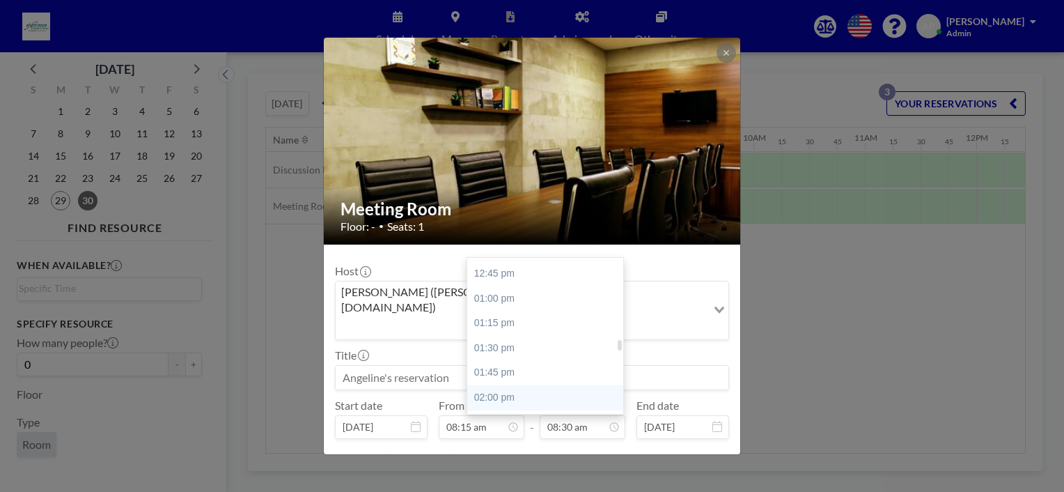 The height and width of the screenshot is (492, 1064). What do you see at coordinates (532, 310) in the screenshot?
I see `div: Search for option` at bounding box center [532, 310].